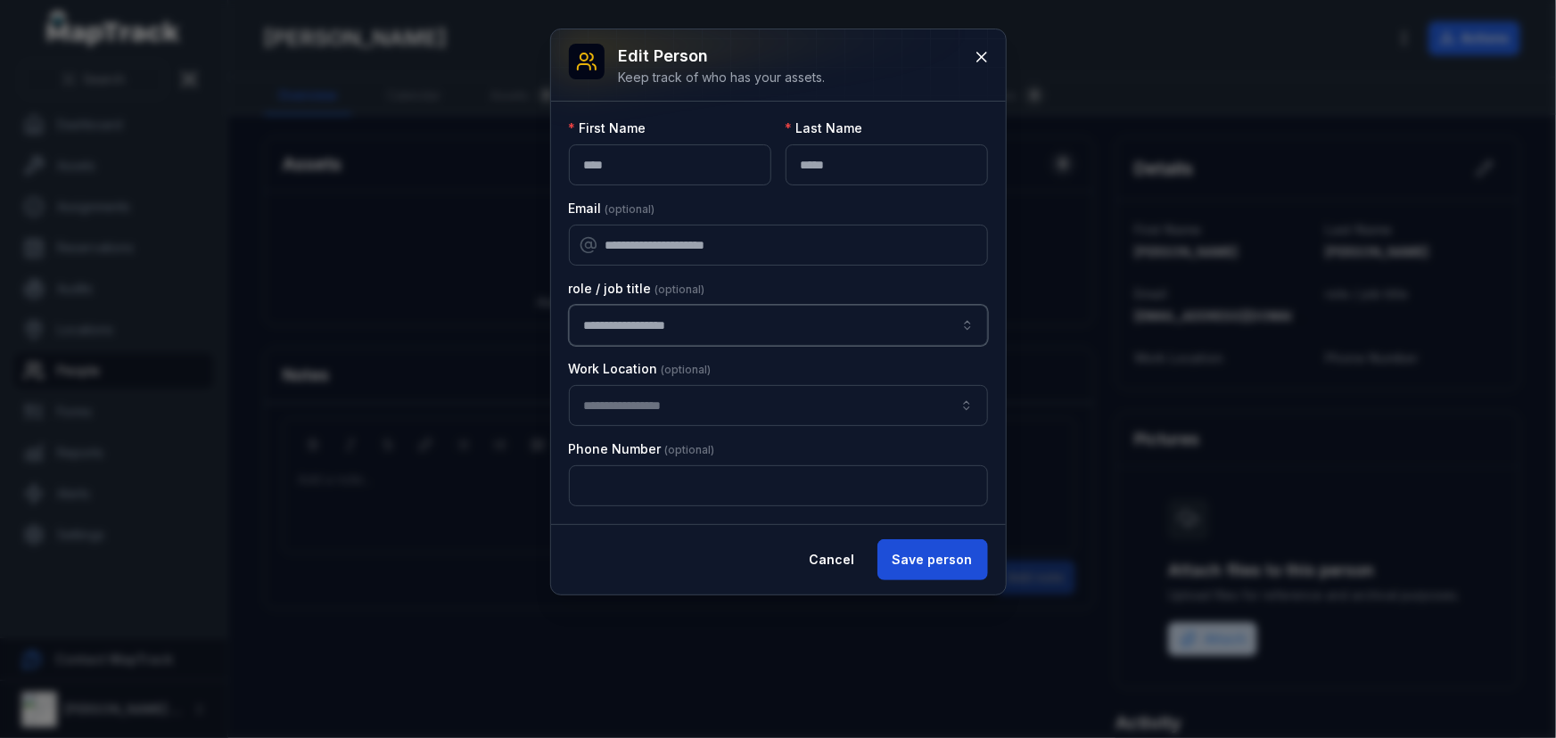 Image resolution: width=1556 pixels, height=738 pixels. I want to click on h3: Edit person, so click(722, 56).